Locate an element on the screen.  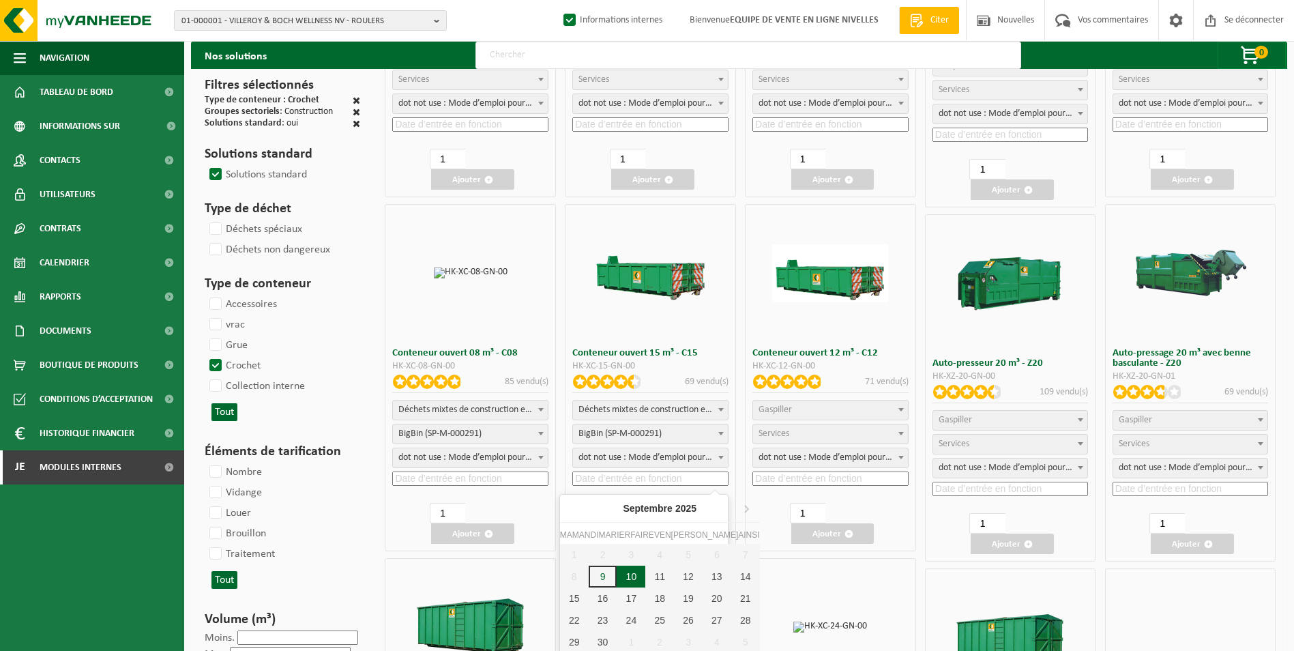
span: Type de conteneur : Crochet is located at coordinates (262, 100).